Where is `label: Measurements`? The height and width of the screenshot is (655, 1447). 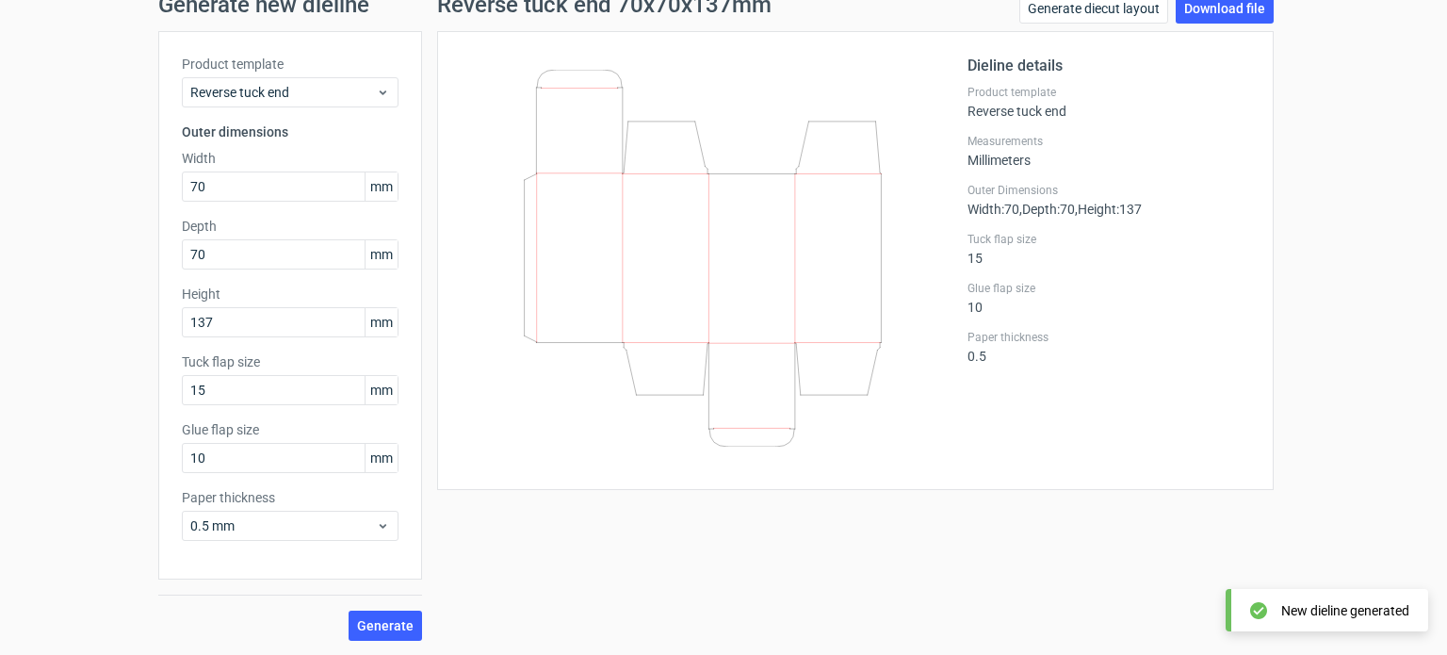
label: Measurements is located at coordinates (1109, 141).